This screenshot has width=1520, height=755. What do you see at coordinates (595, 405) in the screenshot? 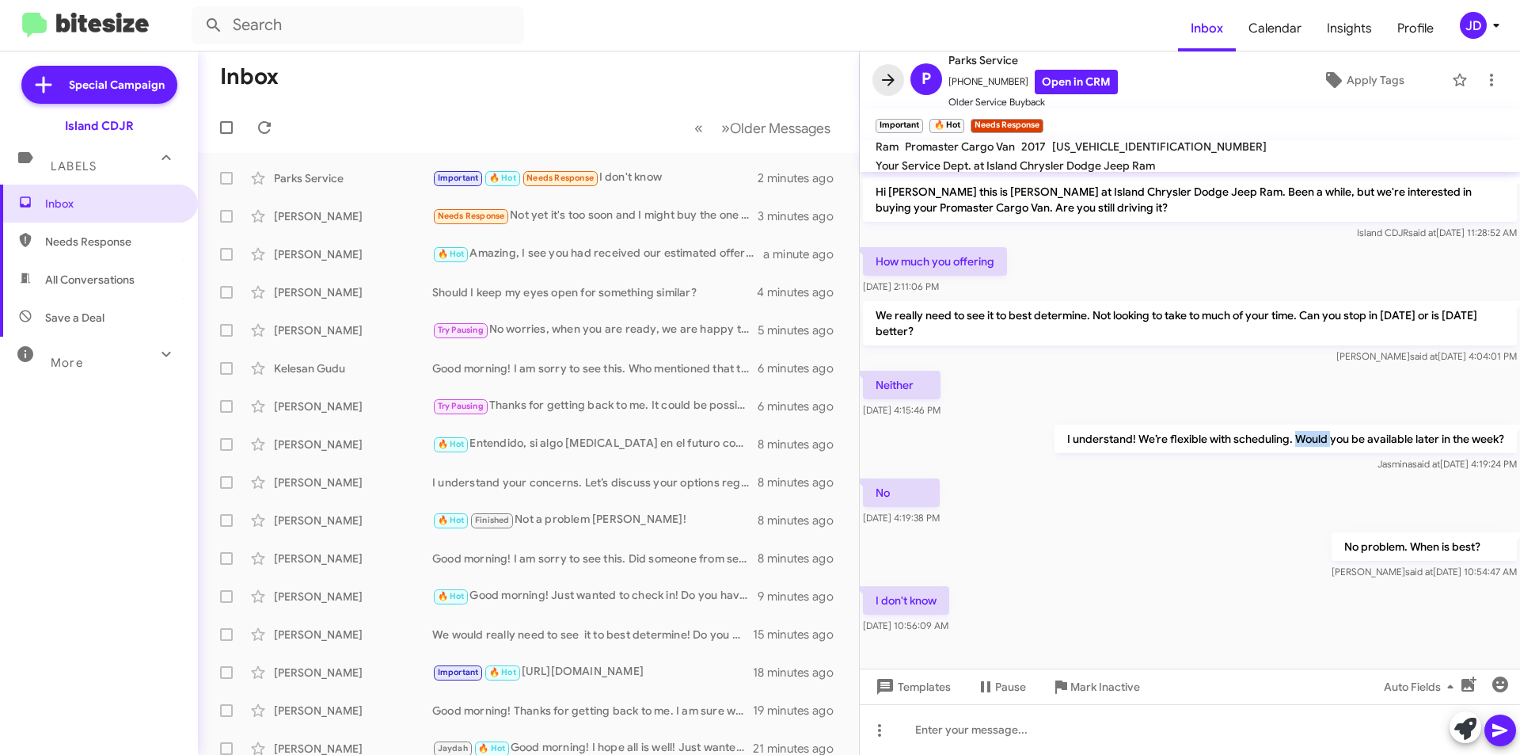
I see `div: Thanks for getting back to me. It could be possible that we can get you out early. We can set up ...` at bounding box center [595, 405].